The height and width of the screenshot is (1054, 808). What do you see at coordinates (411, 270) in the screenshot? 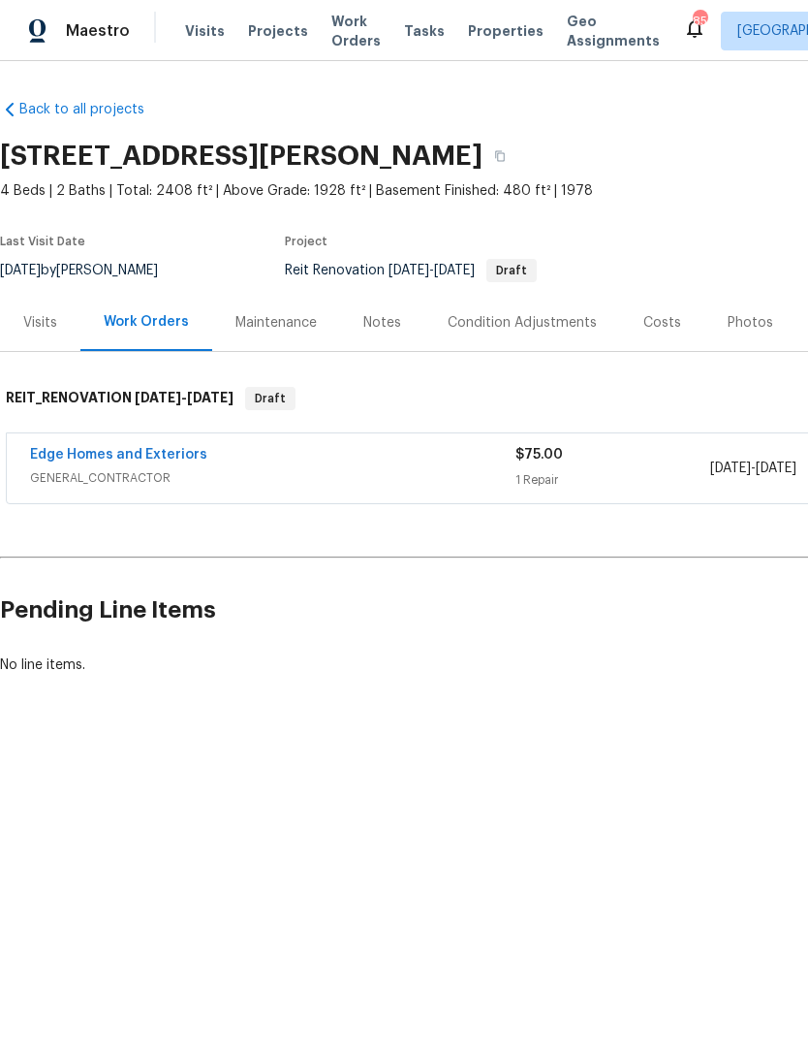
I see `span: Reit Renovation` at bounding box center [411, 270].